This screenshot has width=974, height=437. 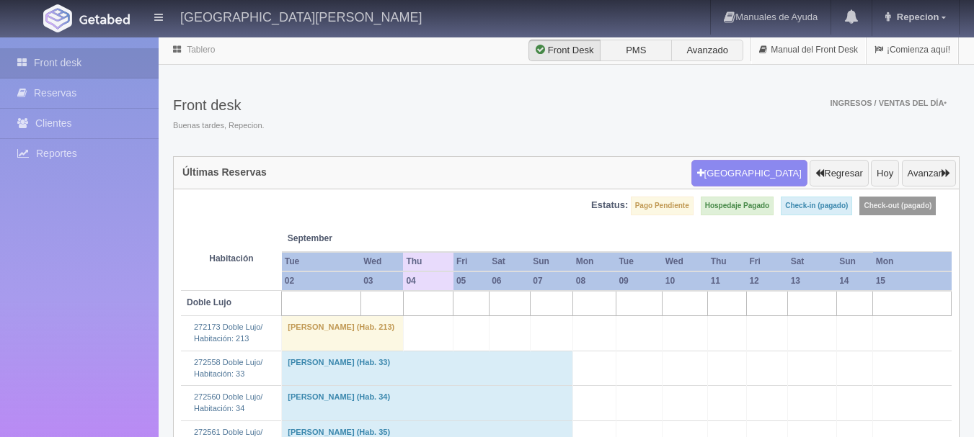 What do you see at coordinates (661, 206) in the screenshot?
I see `label: Pago Pendiente` at bounding box center [661, 206].